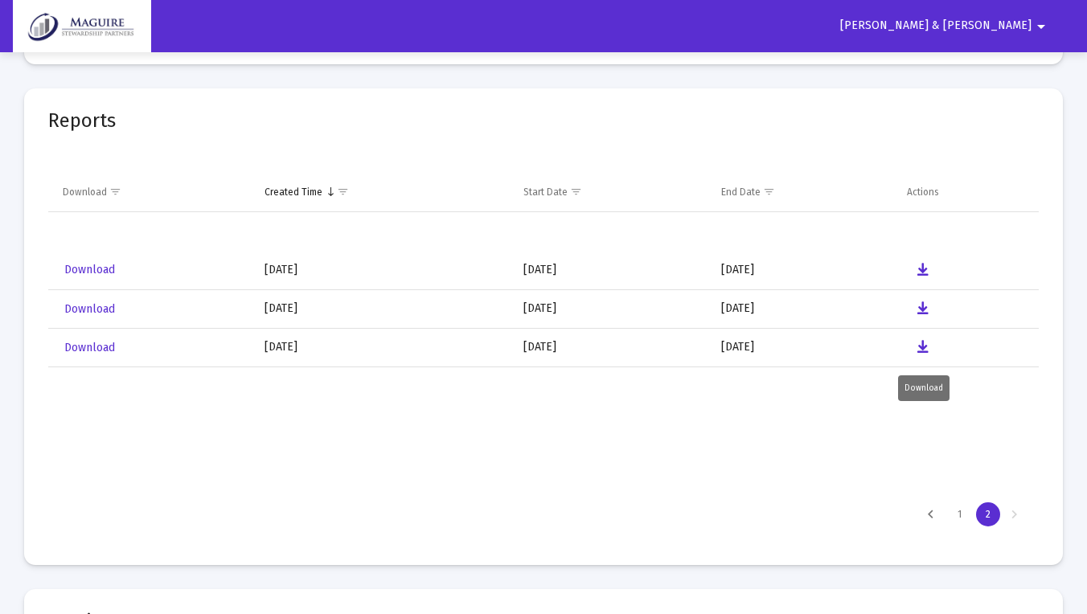 This screenshot has width=1087, height=614. I want to click on div: Next Page, so click(1014, 514).